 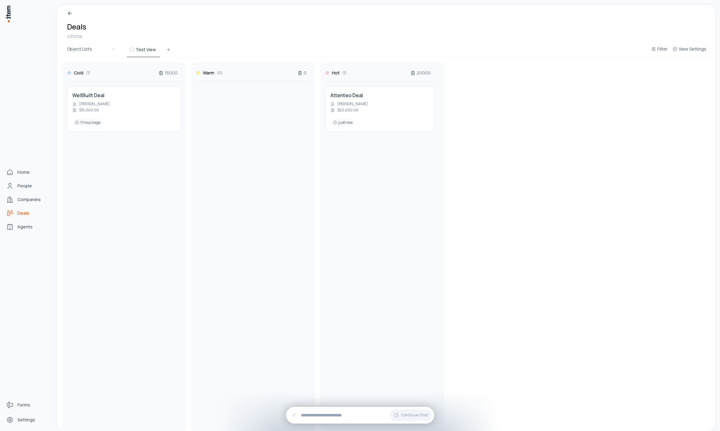 I want to click on h3: Cold, so click(x=79, y=73).